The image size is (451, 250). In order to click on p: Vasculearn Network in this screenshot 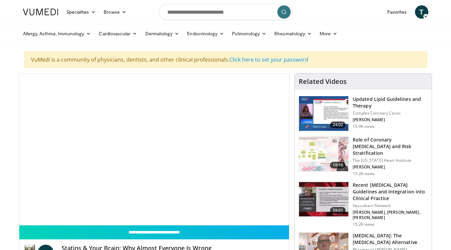, I will do `click(390, 206)`.